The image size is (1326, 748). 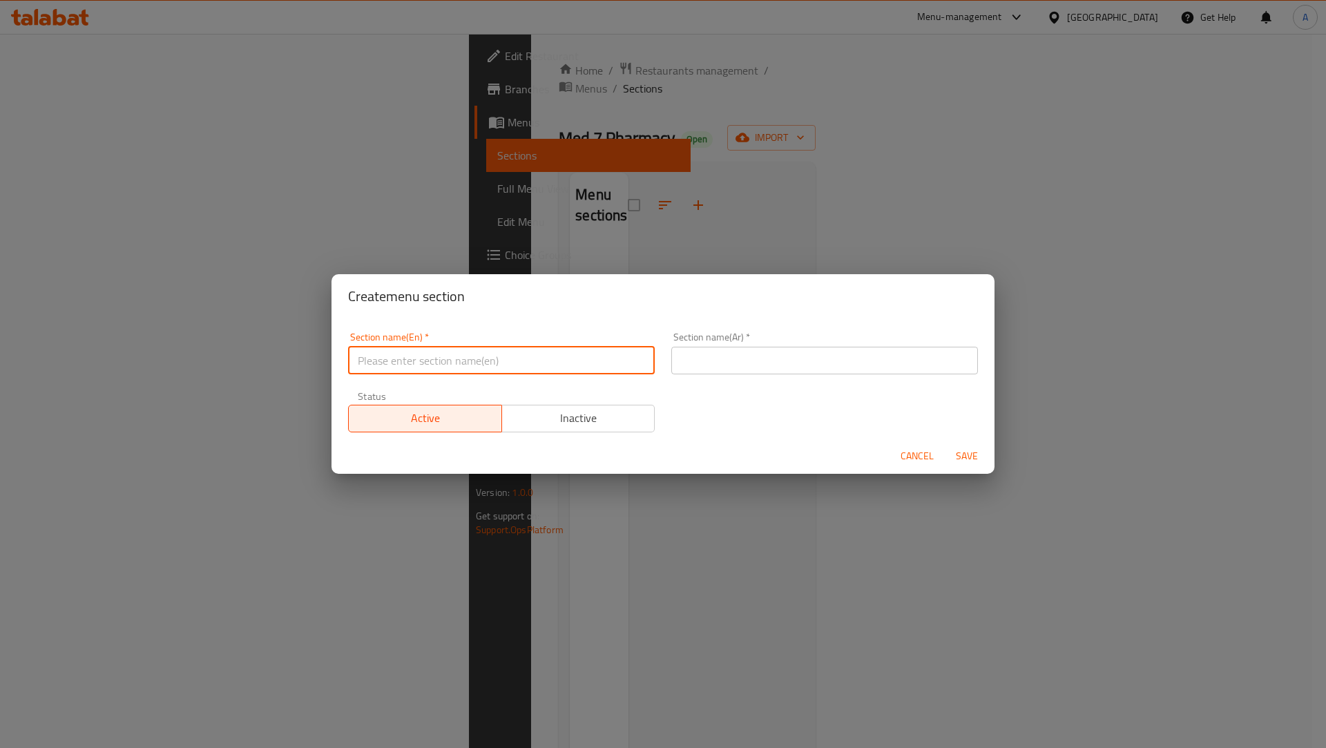 What do you see at coordinates (426, 418) in the screenshot?
I see `span: Active` at bounding box center [426, 418].